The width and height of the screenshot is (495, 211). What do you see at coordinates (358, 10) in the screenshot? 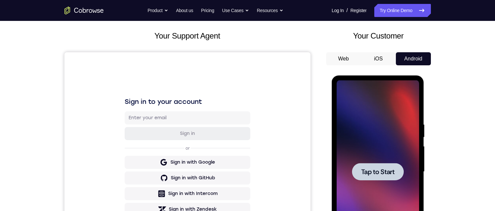
I see `a: Register` at bounding box center [358, 10].